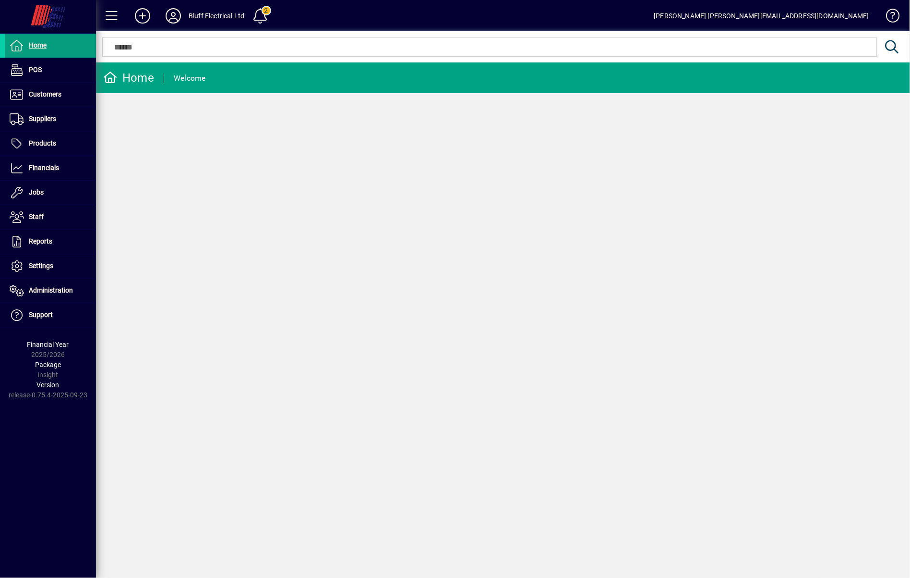 The height and width of the screenshot is (578, 910). What do you see at coordinates (41, 315) in the screenshot?
I see `span: Support` at bounding box center [41, 315].